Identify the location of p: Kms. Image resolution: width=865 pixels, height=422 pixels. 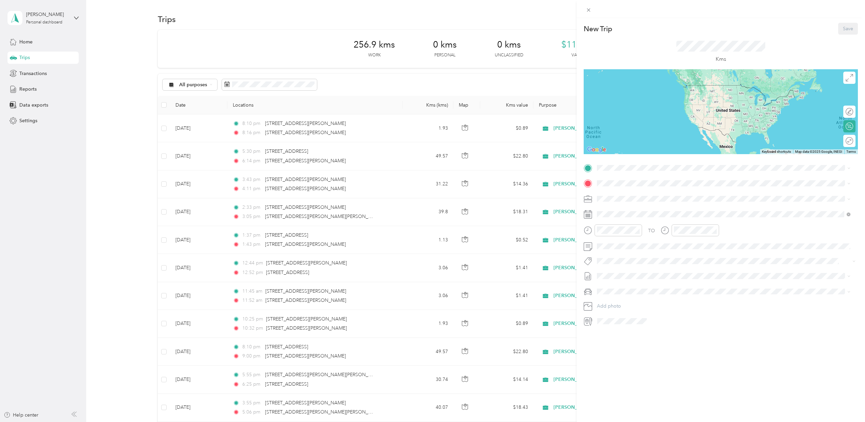
(721, 59).